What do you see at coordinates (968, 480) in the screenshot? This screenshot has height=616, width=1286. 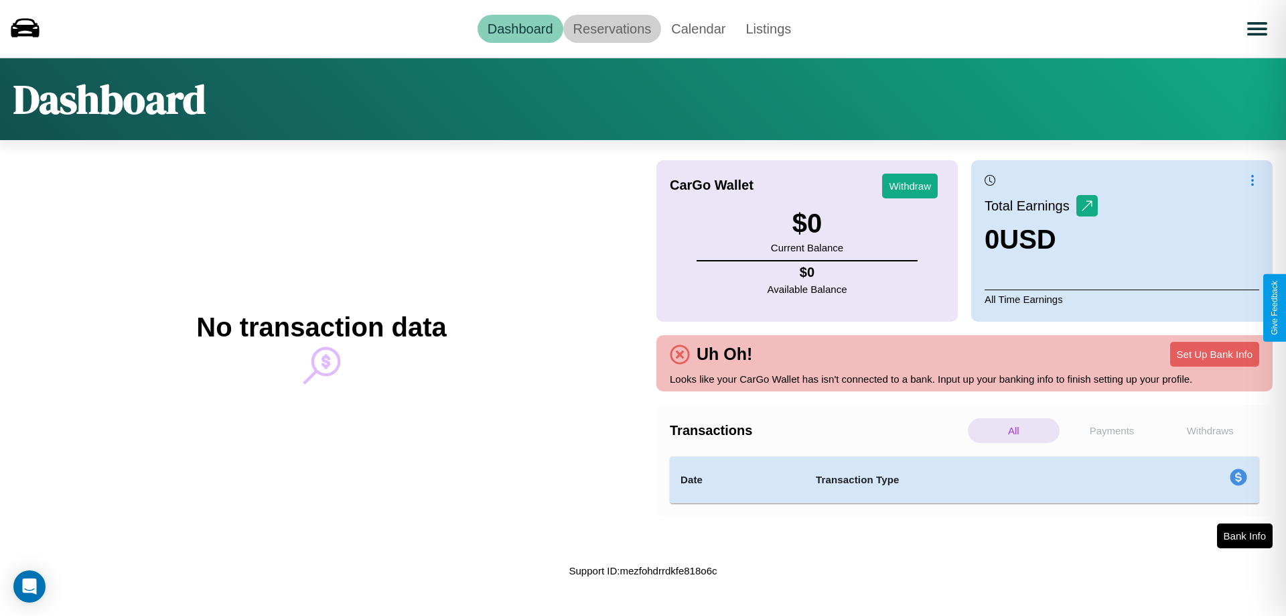 I see `h4: Transaction Type` at bounding box center [968, 480].